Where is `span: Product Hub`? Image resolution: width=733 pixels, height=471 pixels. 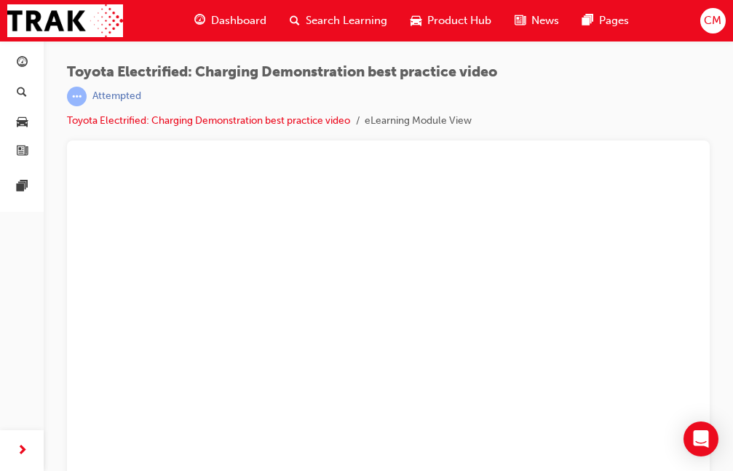 span: Product Hub is located at coordinates (460, 20).